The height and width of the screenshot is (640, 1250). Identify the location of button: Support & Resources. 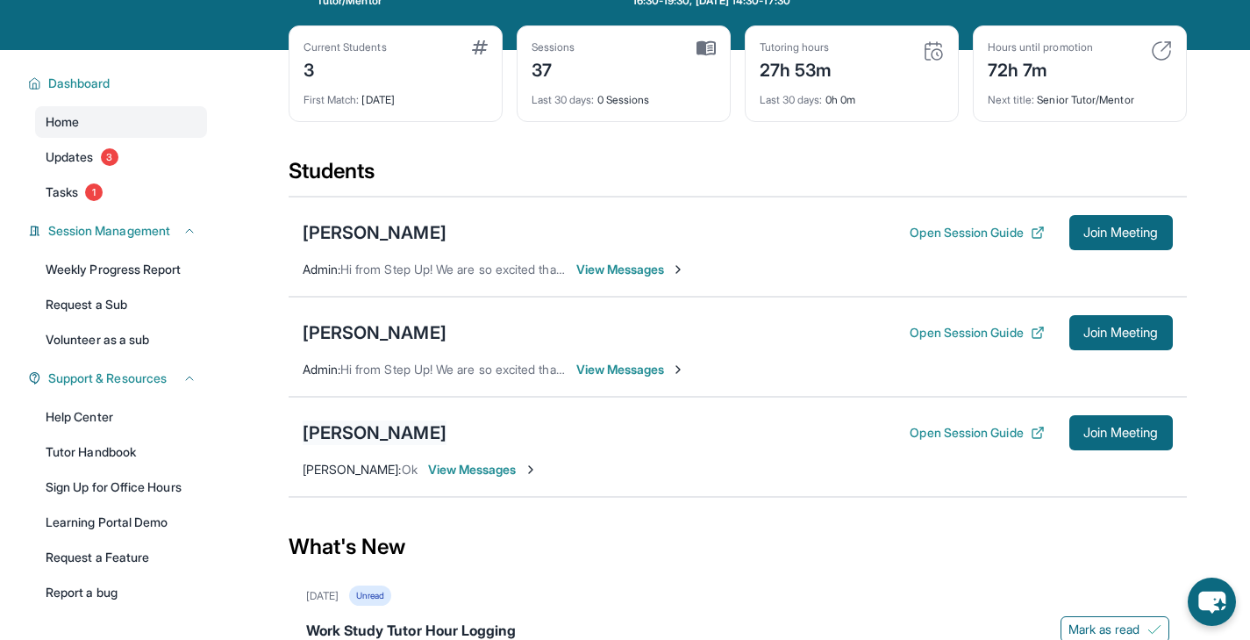
(118, 378).